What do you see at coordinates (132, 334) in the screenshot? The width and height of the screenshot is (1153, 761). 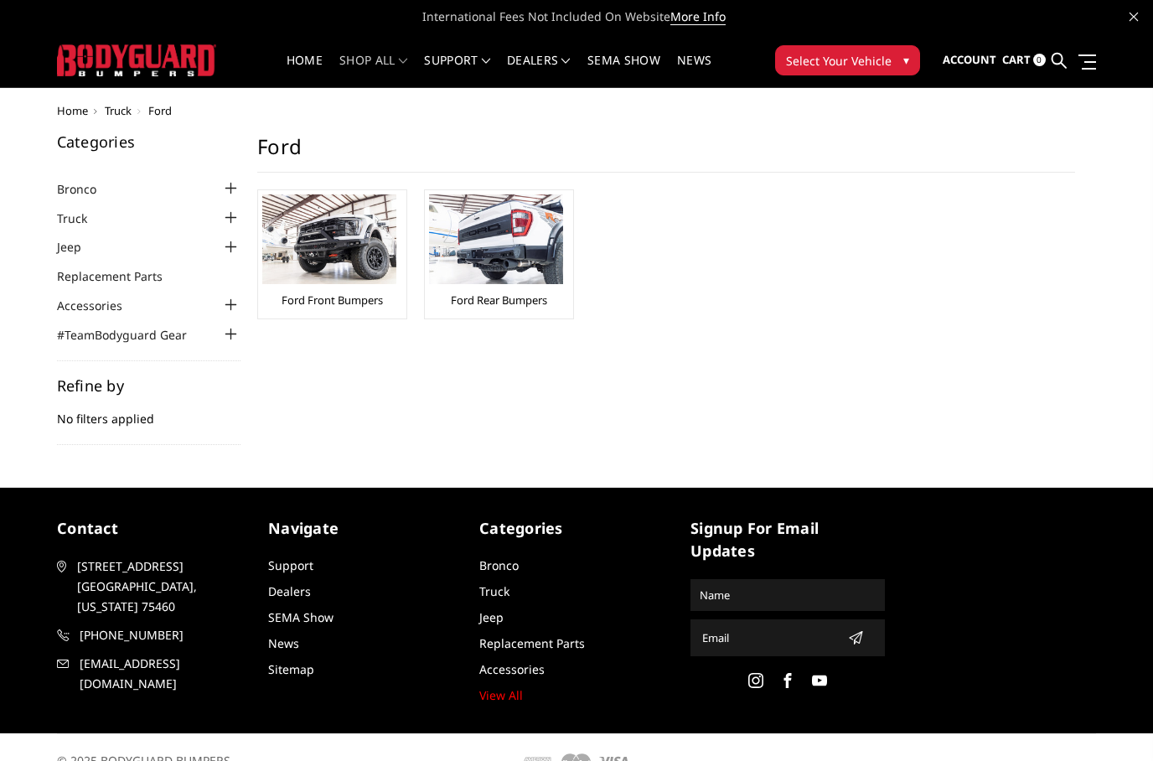 I see `a: #TeamBodyguard Gear` at bounding box center [132, 334].